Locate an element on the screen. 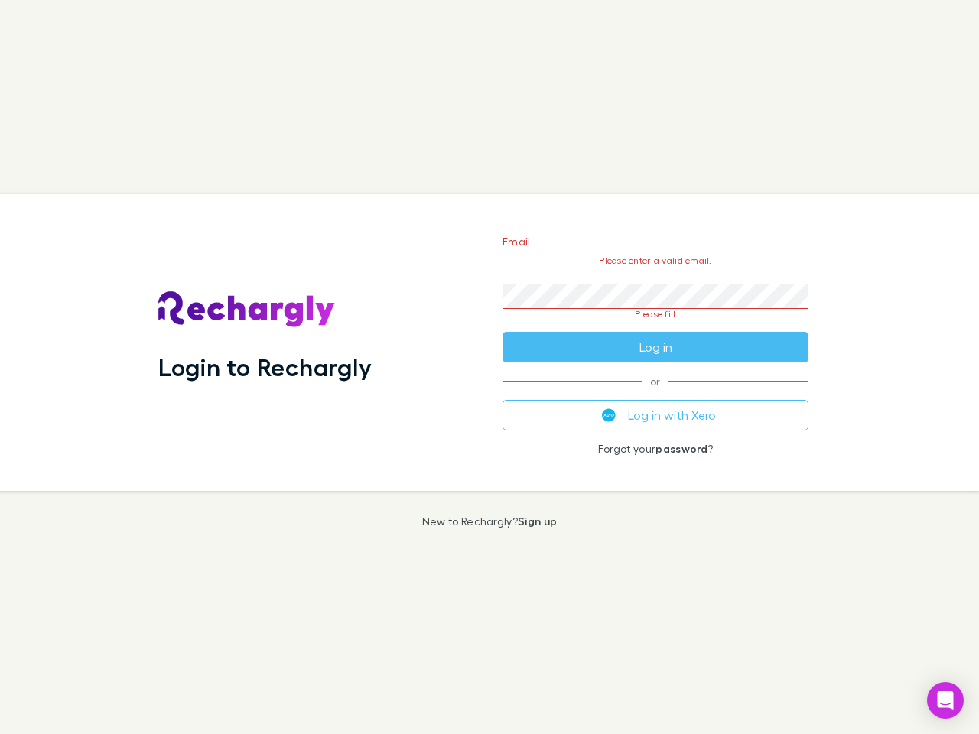  p: New to Rechargly? is located at coordinates (490, 522).